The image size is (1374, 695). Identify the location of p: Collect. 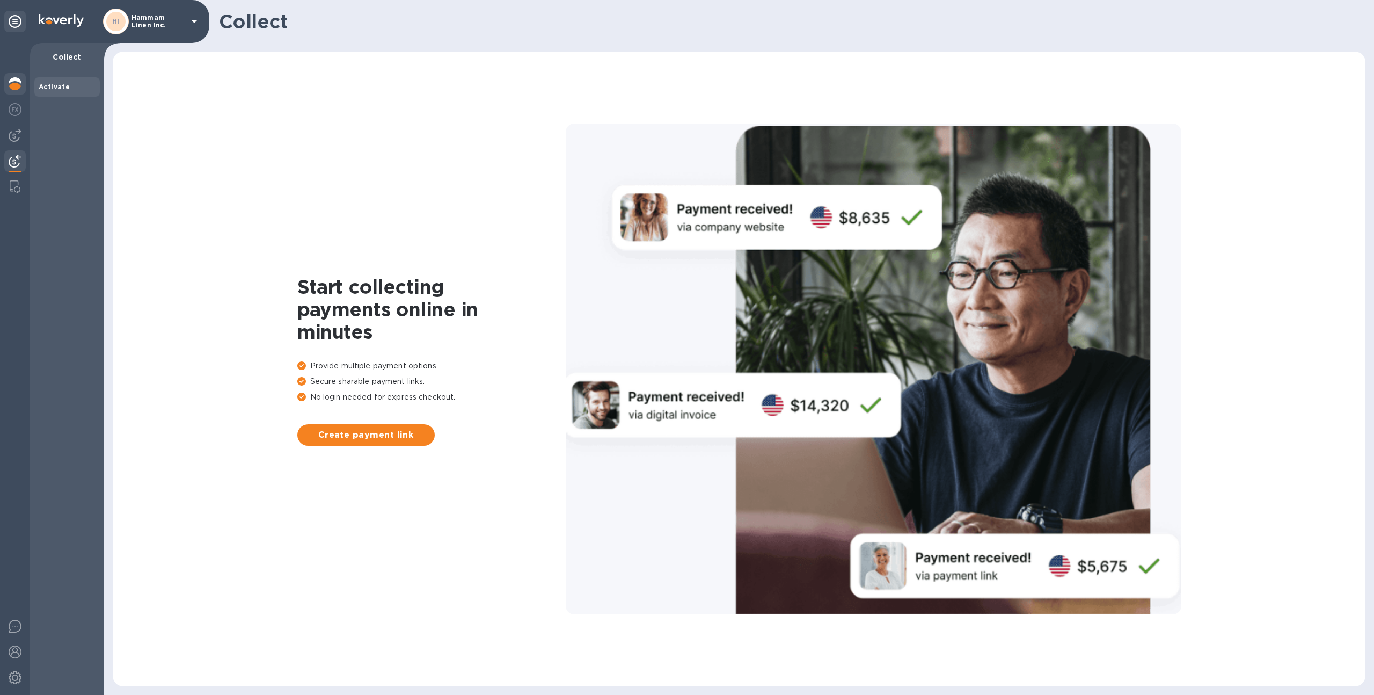
(67, 57).